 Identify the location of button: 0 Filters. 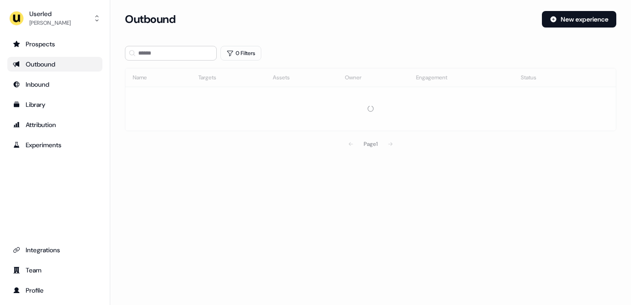
(240, 53).